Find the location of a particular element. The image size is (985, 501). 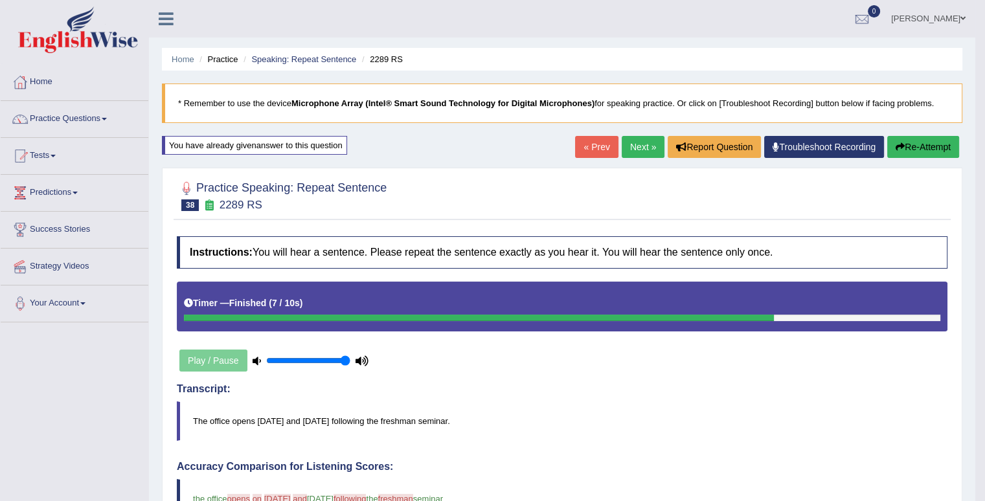

b: Microphone Array (Intel® Smart Sound Technology for Digital Microphones) is located at coordinates (443, 103).